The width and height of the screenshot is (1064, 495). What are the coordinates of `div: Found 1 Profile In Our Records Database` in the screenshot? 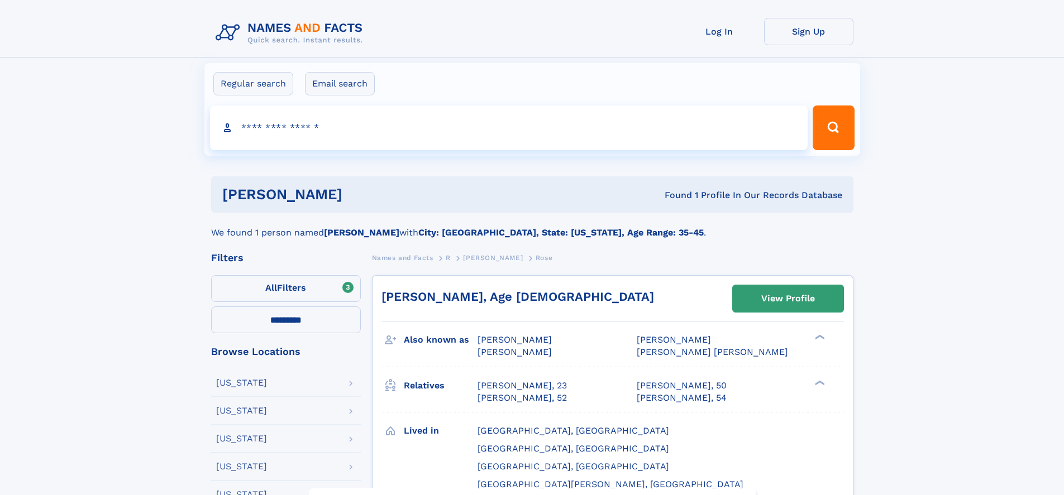 It's located at (672, 195).